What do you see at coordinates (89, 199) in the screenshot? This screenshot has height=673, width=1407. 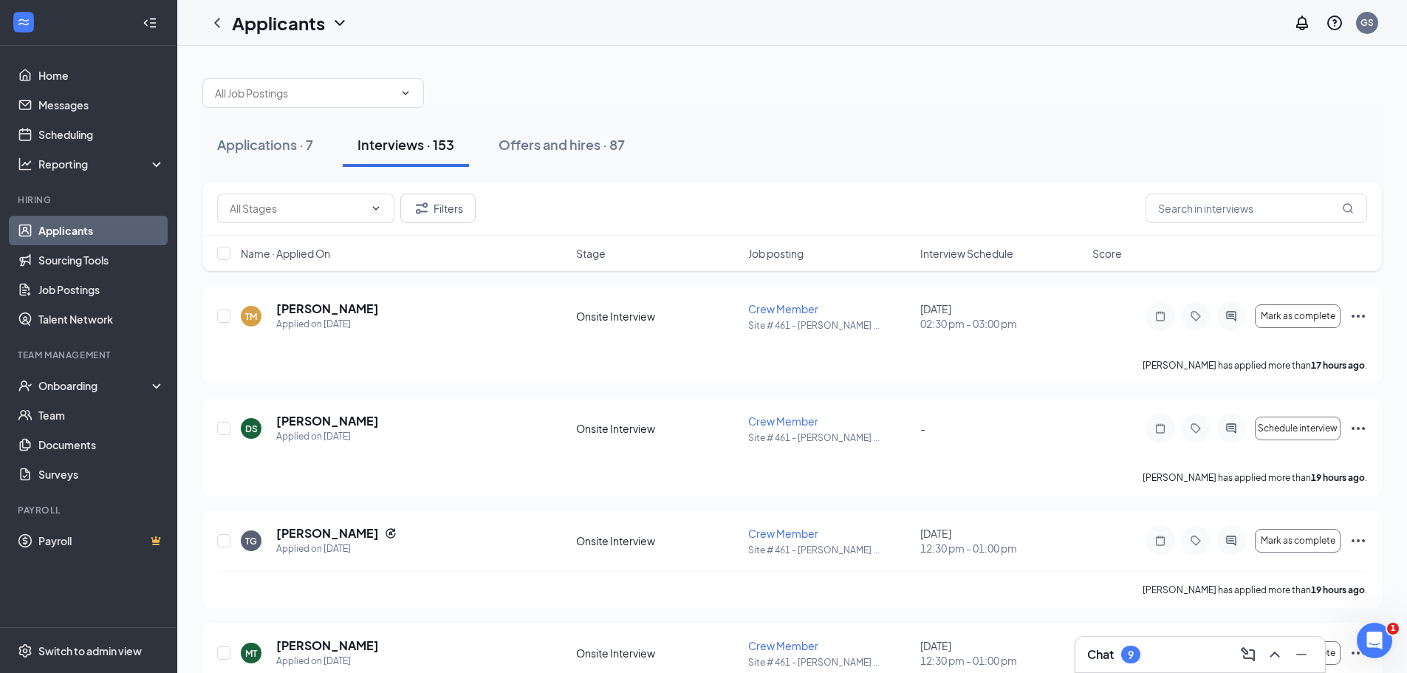 I see `div: Hiring` at bounding box center [89, 199].